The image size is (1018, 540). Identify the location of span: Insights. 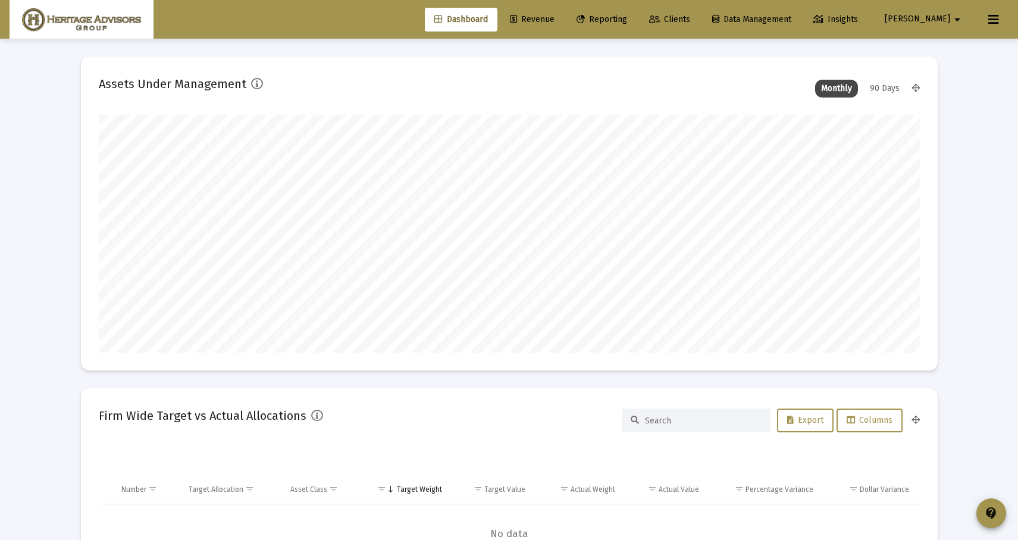
(835, 19).